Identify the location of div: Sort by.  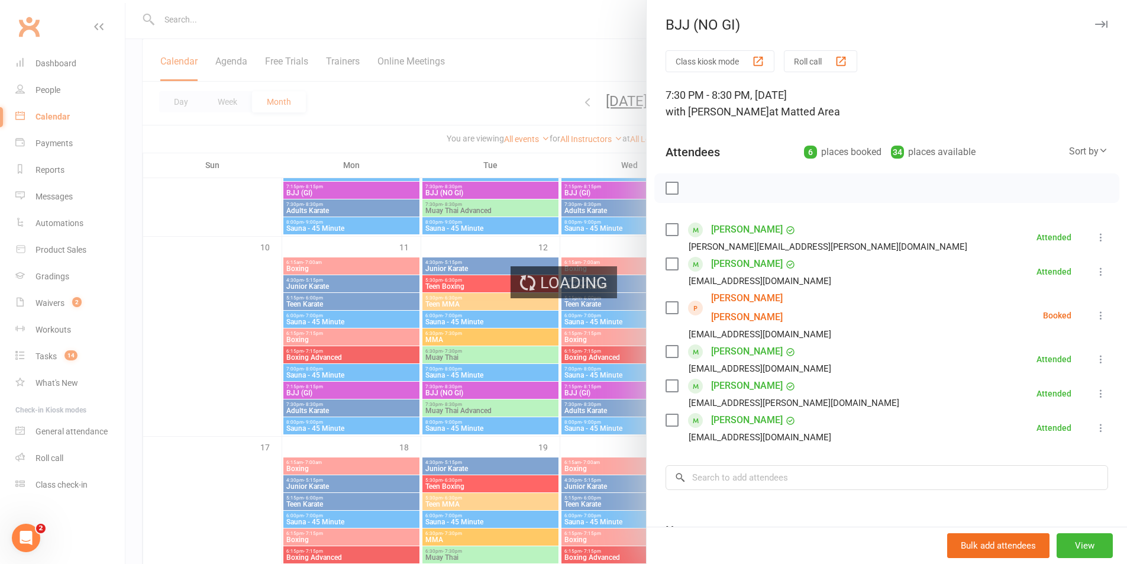
(1088, 151).